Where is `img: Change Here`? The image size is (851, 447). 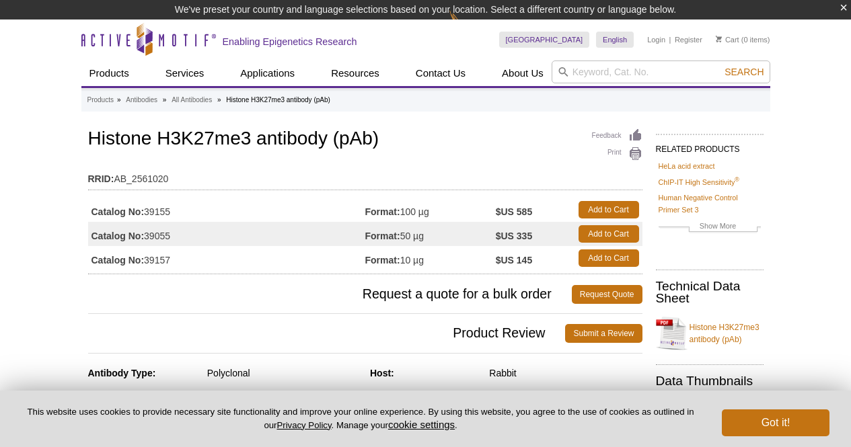
img: Change Here is located at coordinates (467, 26).